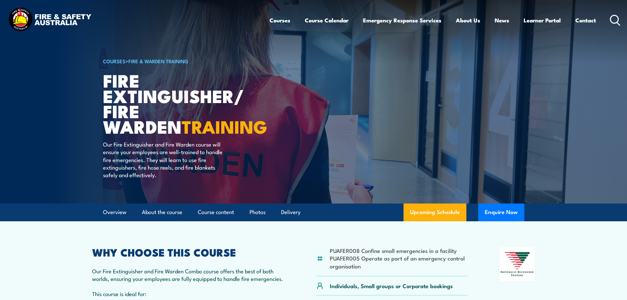  I want to click on p: Individuals, Small groups or Corporate bookings, so click(391, 285).